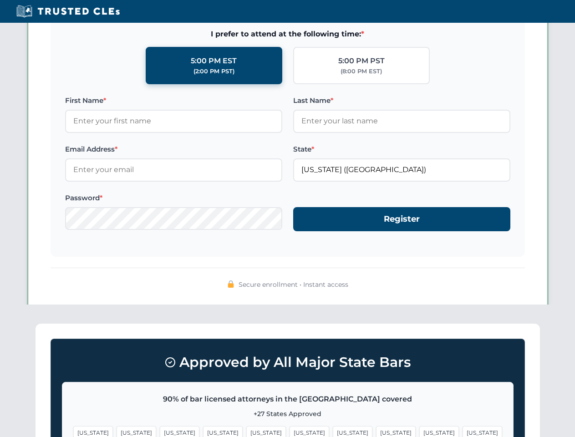  What do you see at coordinates (361, 61) in the screenshot?
I see `div: 5:00 PM PST` at bounding box center [361, 61].